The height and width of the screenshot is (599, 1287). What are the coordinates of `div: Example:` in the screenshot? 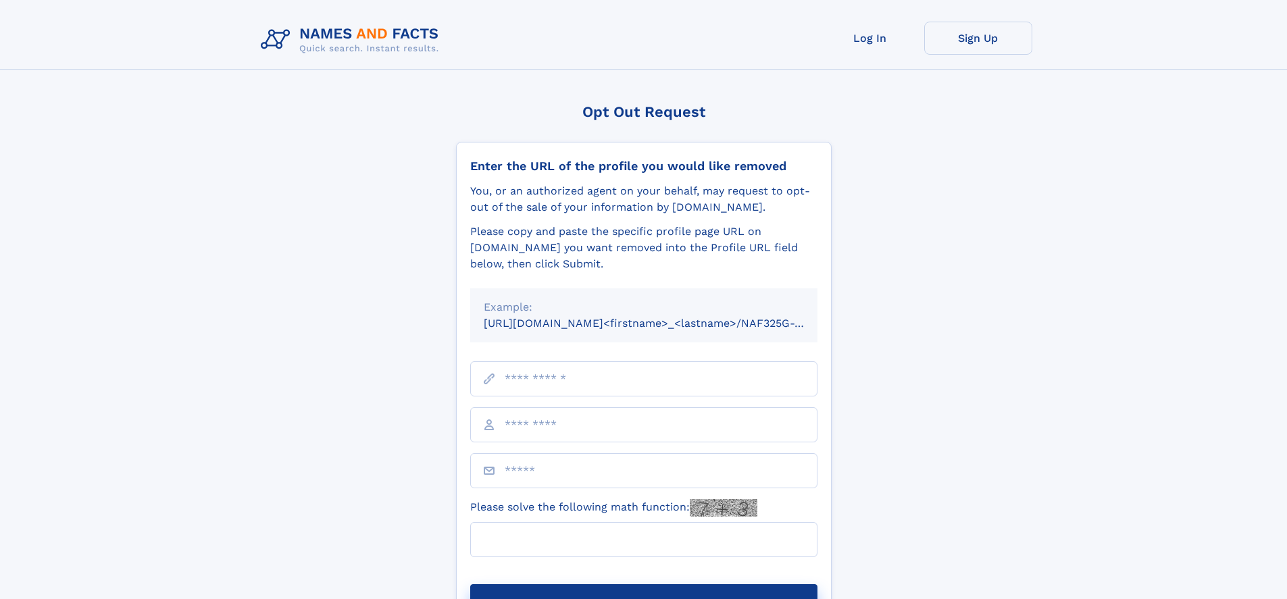 It's located at (644, 307).